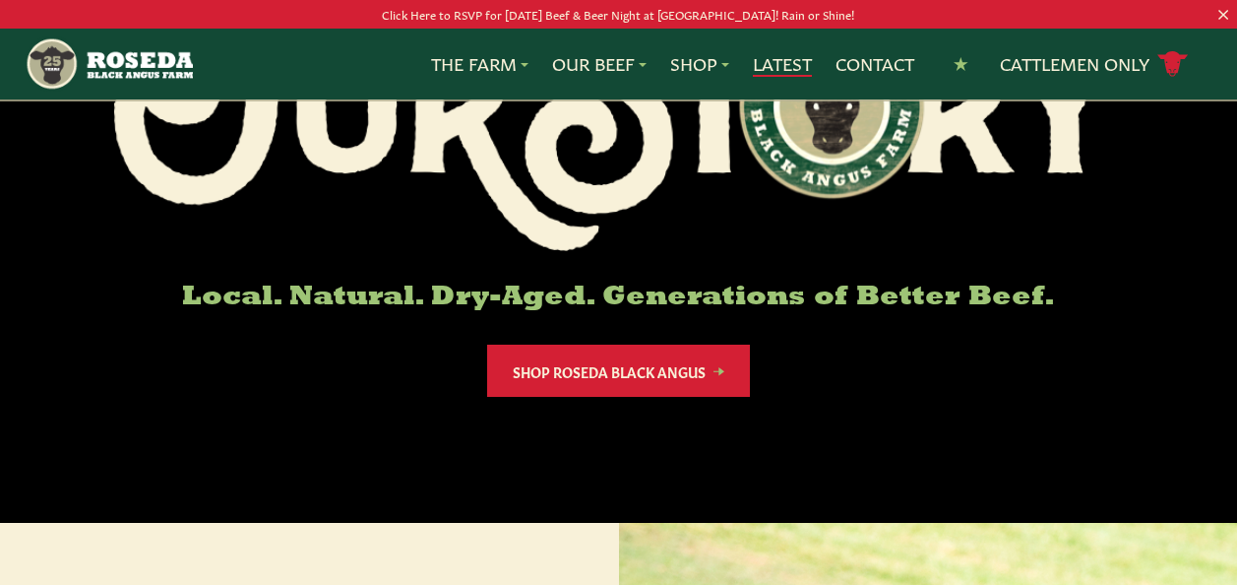 This screenshot has width=1237, height=585. Describe the element at coordinates (618, 370) in the screenshot. I see `a: Shop Roseda Black Angus` at that location.